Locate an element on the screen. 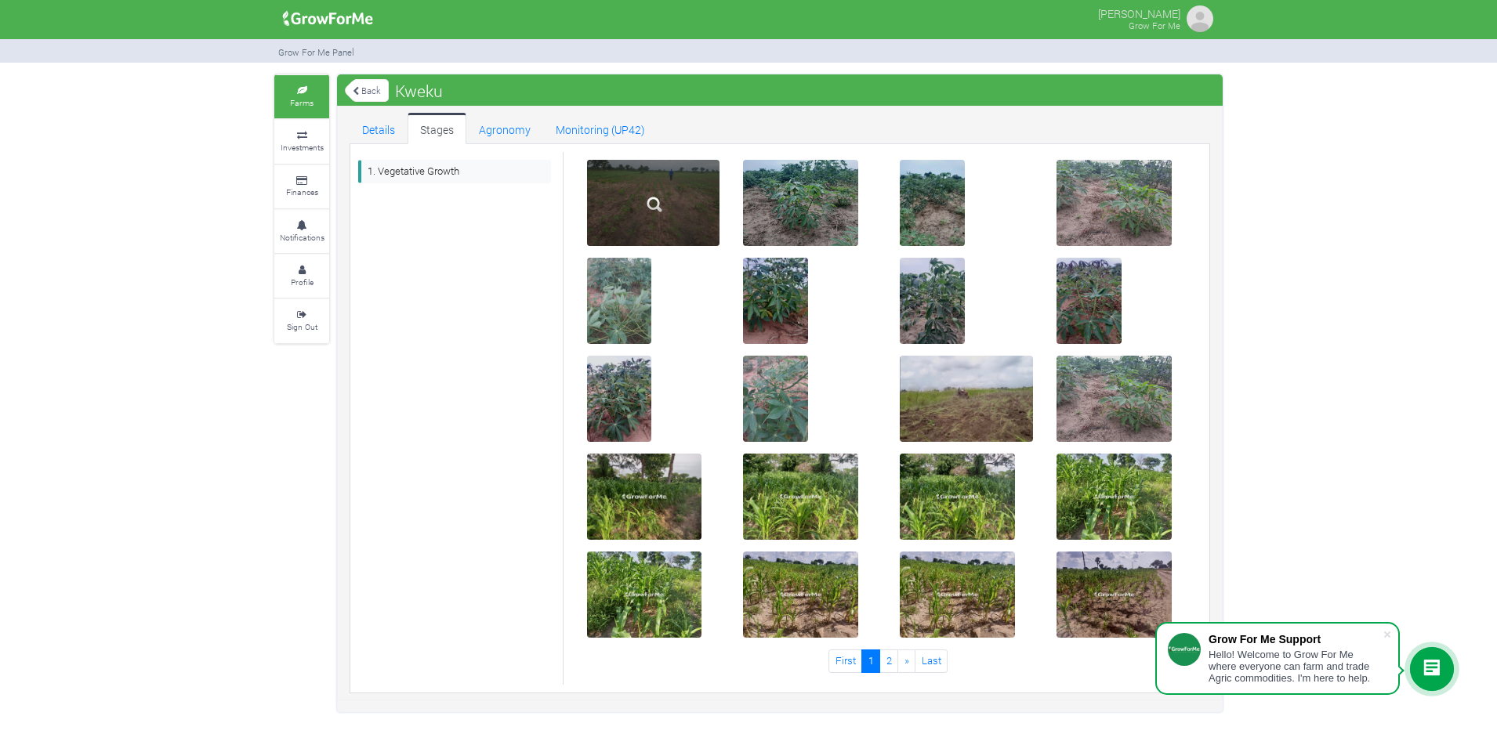  a: Details is located at coordinates (379, 129).